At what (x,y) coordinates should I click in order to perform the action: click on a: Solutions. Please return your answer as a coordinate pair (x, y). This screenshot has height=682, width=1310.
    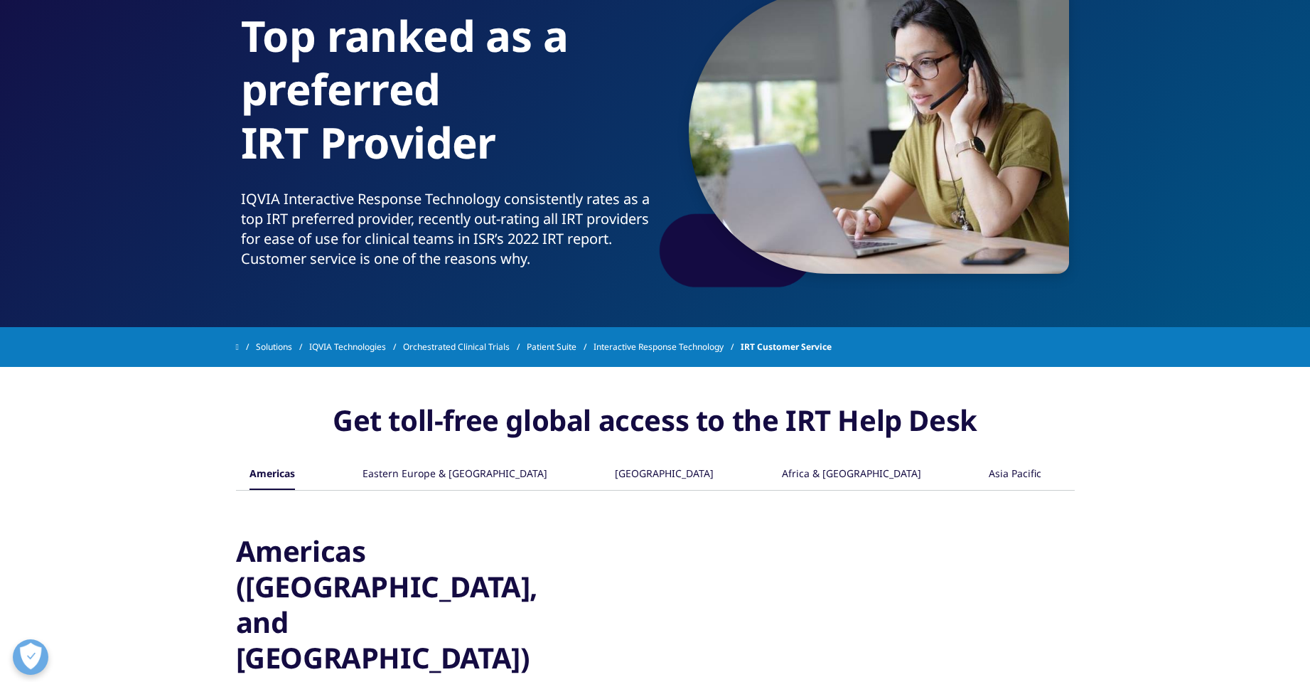
    Looking at the image, I should click on (282, 347).